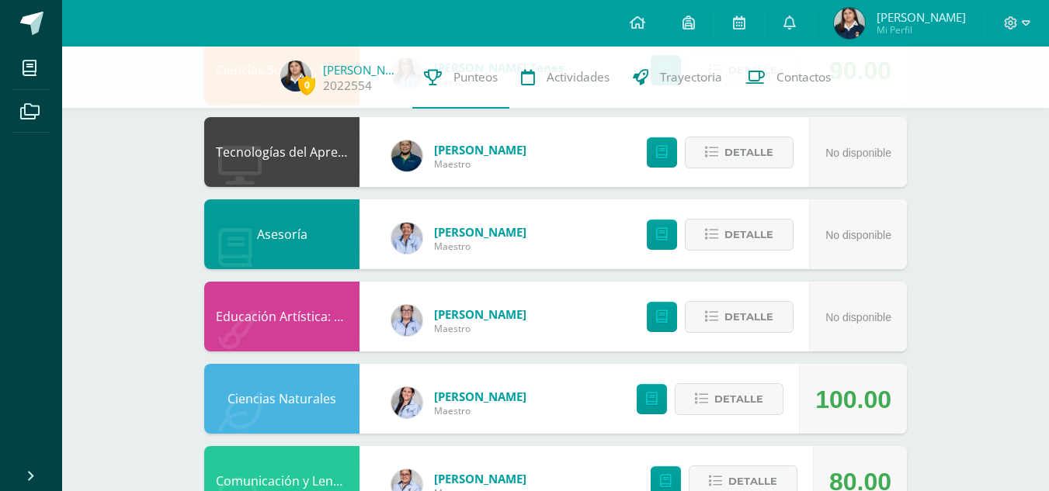  What do you see at coordinates (407, 321) in the screenshot?
I see `img: a19da184a6dd3418ee17da1f5f2698ae.png` at bounding box center [407, 321].